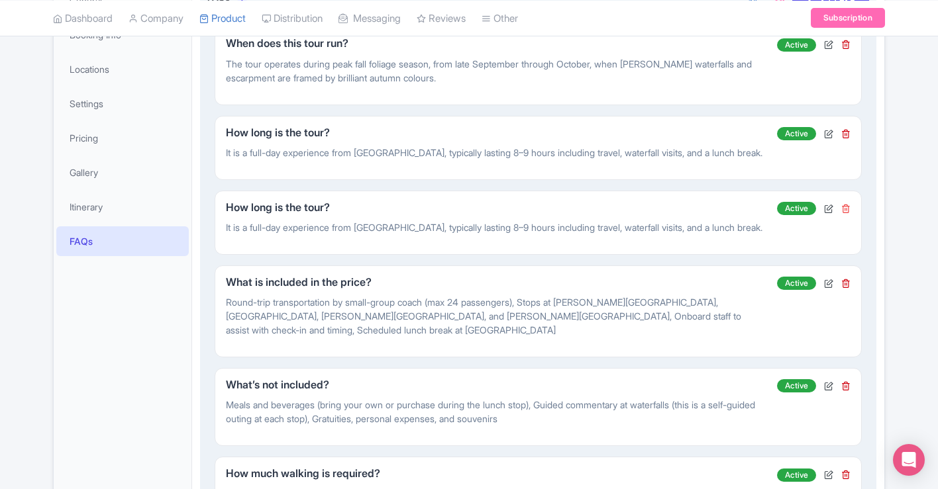 The image size is (938, 489). I want to click on a: Gallery, so click(123, 172).